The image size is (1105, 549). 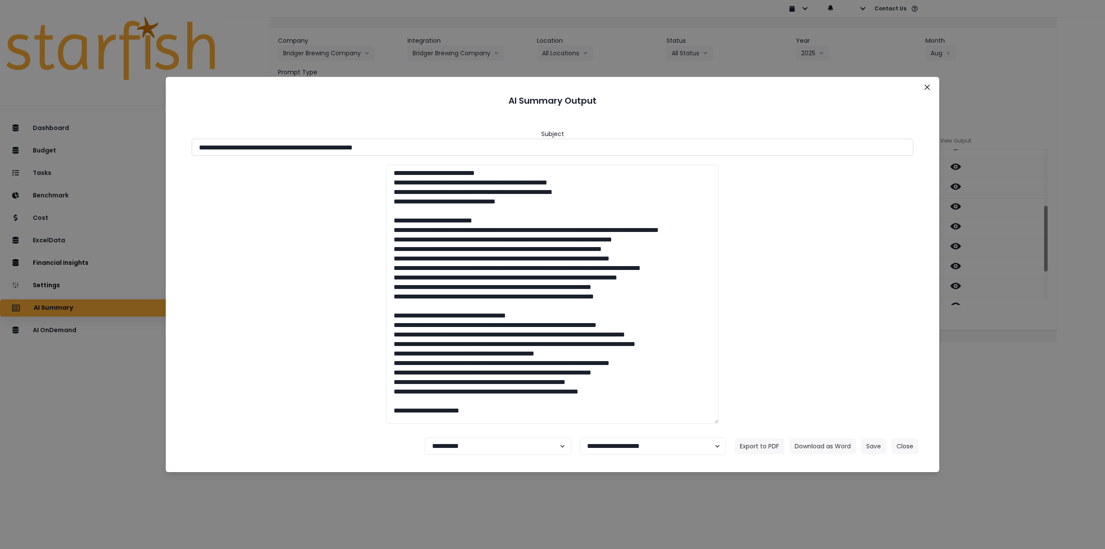 I want to click on button: Save, so click(x=874, y=446).